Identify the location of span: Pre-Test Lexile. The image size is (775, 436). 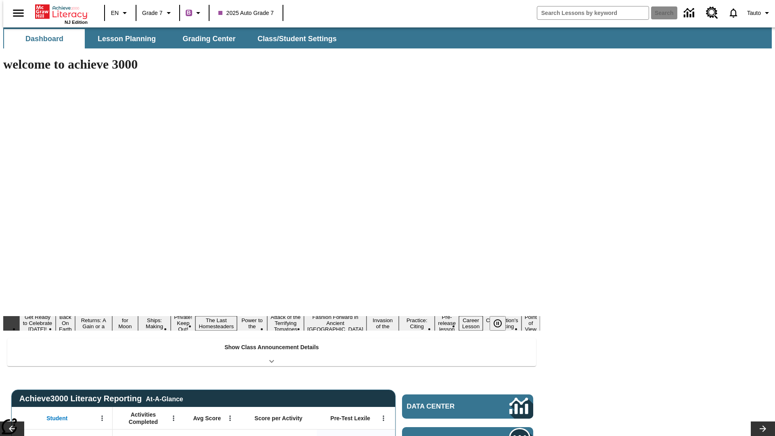
(350, 418).